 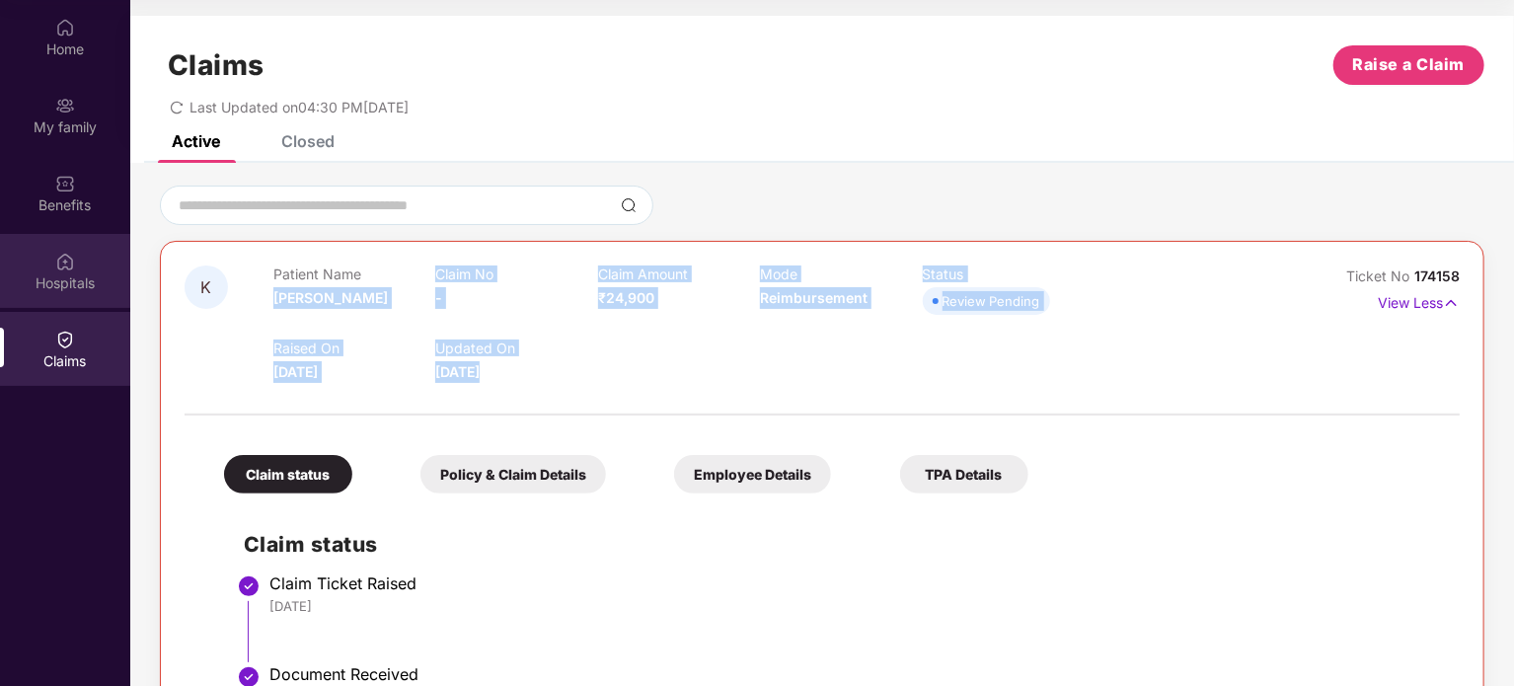 What do you see at coordinates (1451, 303) in the screenshot?
I see `img: svg+xml;base64,PHN2ZyB4bWxucz0iaHR0cDovL3d3dy53My5vcmcvMjAwMC9zdmciIHdpZHRoPSIxNyIgaGVpZ2h0PSIxNy...` at bounding box center [1451, 303].